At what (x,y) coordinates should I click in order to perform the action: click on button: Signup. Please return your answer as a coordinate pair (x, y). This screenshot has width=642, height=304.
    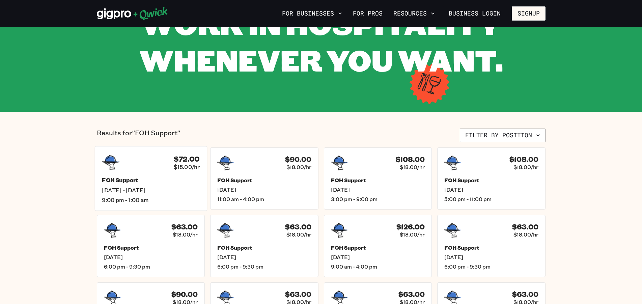
    Looking at the image, I should click on (529, 14).